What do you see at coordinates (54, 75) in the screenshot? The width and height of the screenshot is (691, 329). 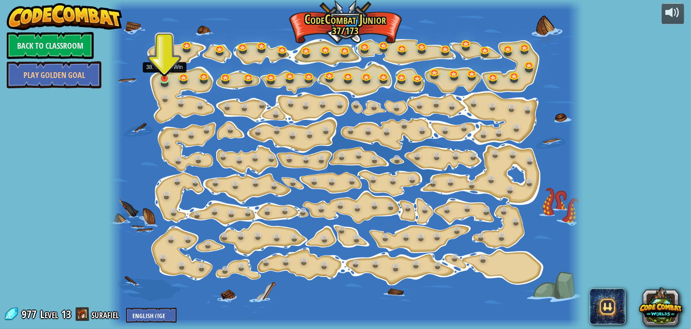 I see `a: Play Golden Goal` at bounding box center [54, 75].